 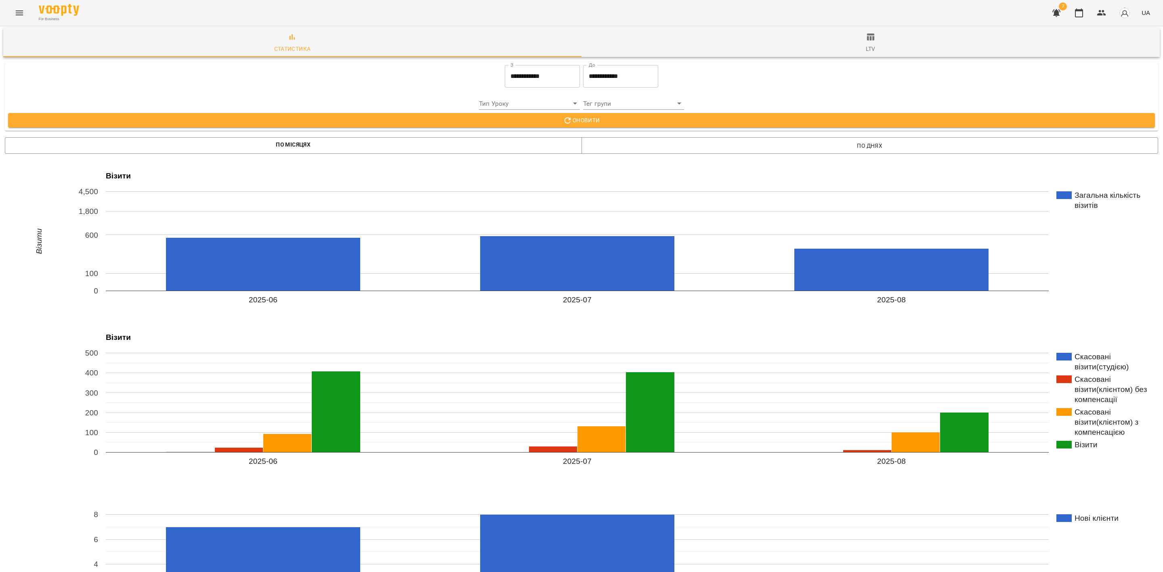 What do you see at coordinates (19, 13) in the screenshot?
I see `button: Menu` at bounding box center [19, 13].